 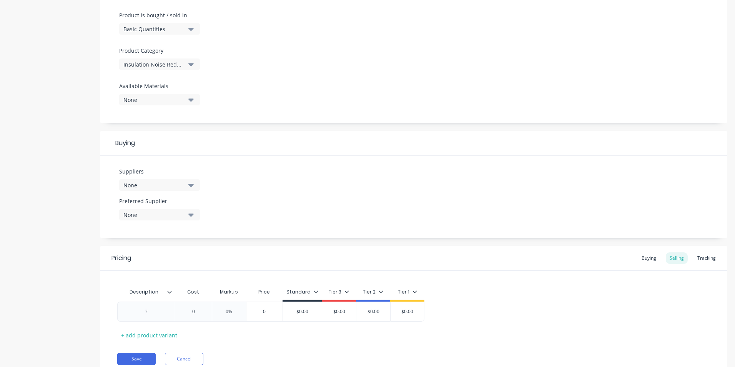 I want to click on label: Product Category, so click(x=158, y=50).